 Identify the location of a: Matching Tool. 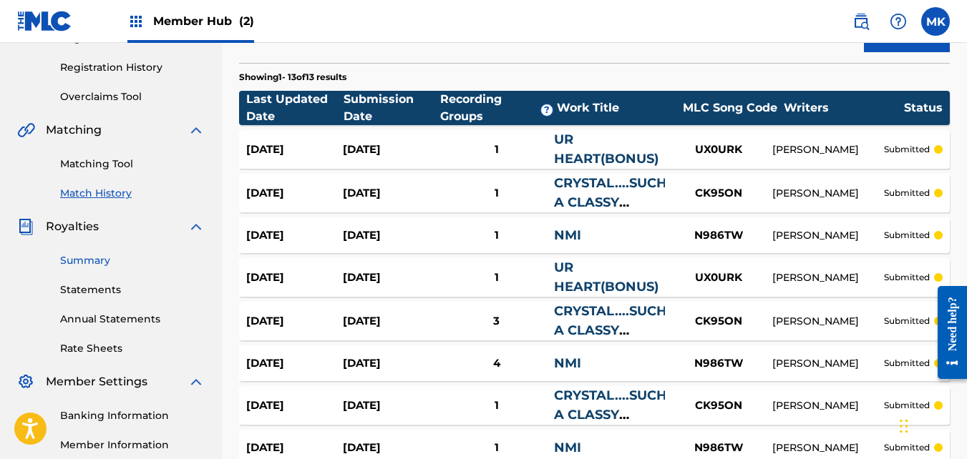
(132, 164).